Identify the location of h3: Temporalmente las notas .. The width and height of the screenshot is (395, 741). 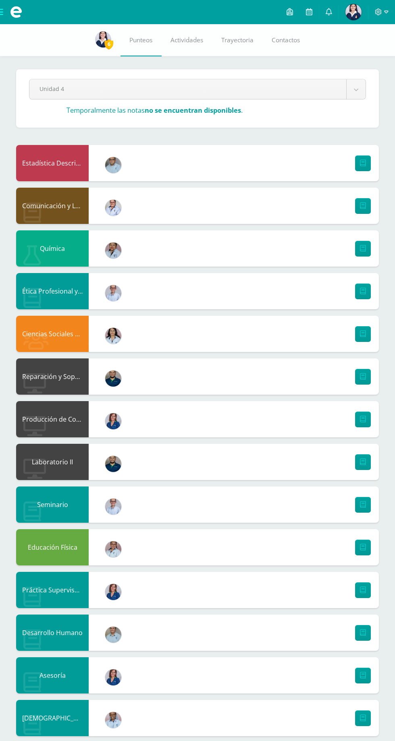
(154, 110).